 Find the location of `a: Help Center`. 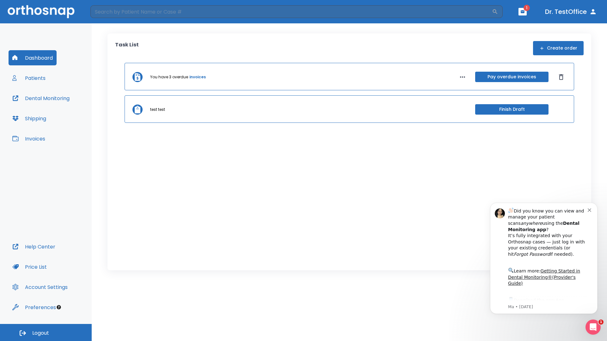

a: Help Center is located at coordinates (34, 247).